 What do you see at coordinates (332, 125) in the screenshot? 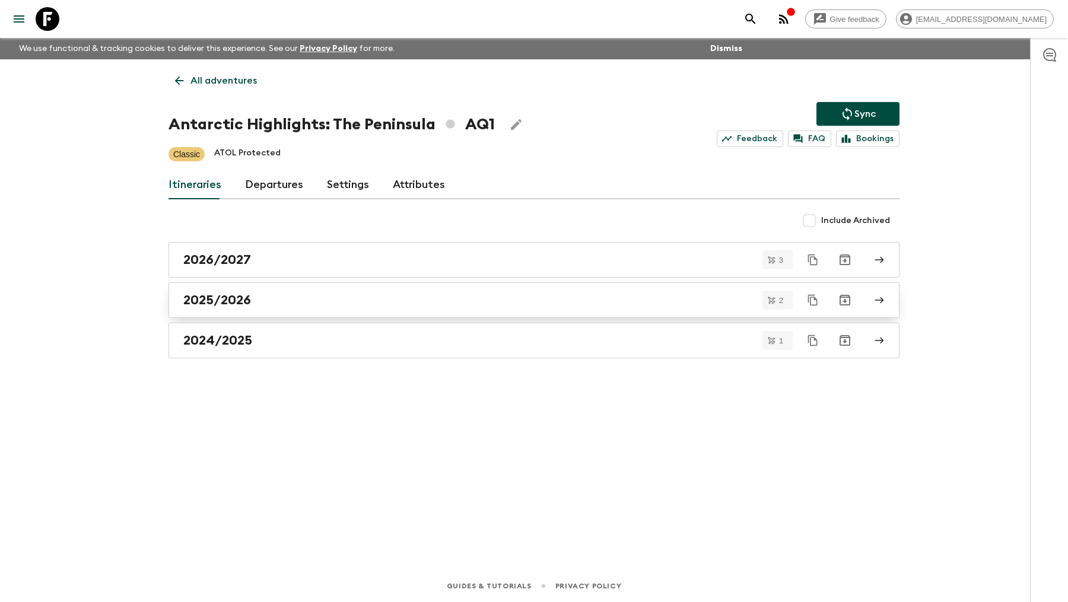
I see `h1: Antarctic Highlights: The Peninsula AQ1` at bounding box center [332, 125].